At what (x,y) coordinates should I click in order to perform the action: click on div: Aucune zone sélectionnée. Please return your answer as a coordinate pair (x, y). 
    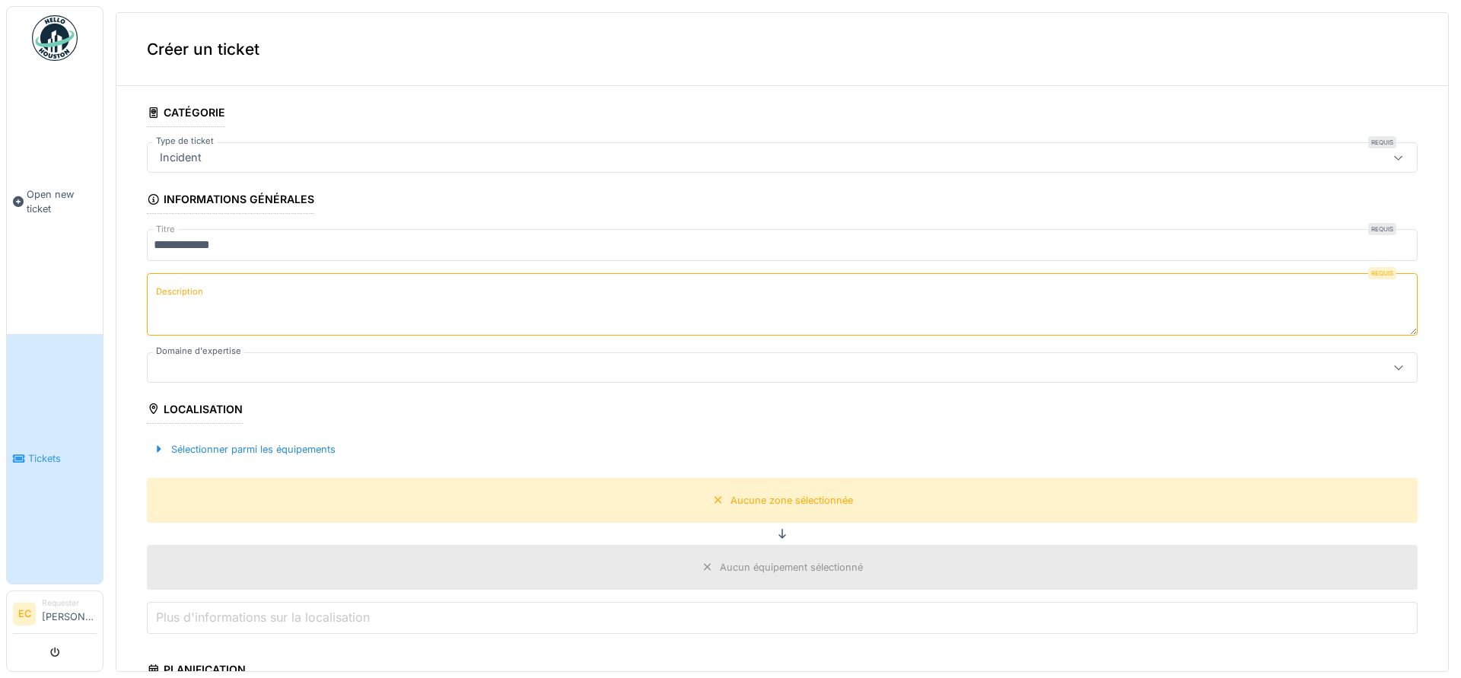
    Looking at the image, I should click on (791, 500).